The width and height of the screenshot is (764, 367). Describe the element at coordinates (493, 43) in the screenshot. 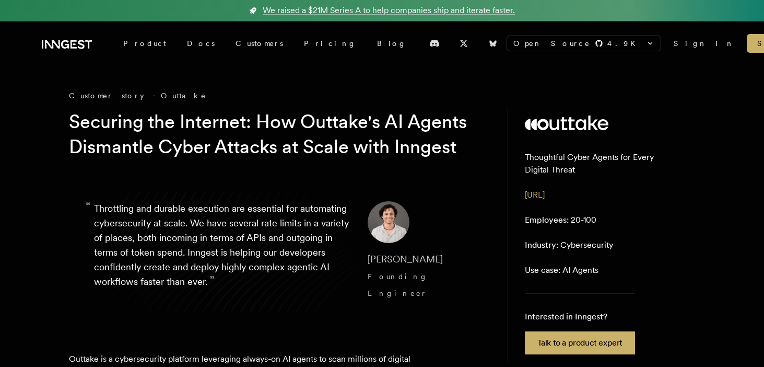

I see `a: Bluesky` at that location.